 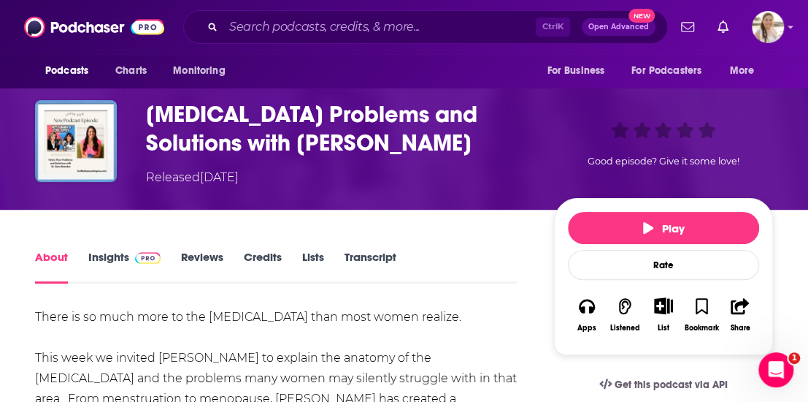 I want to click on span: Podcasts, so click(x=66, y=71).